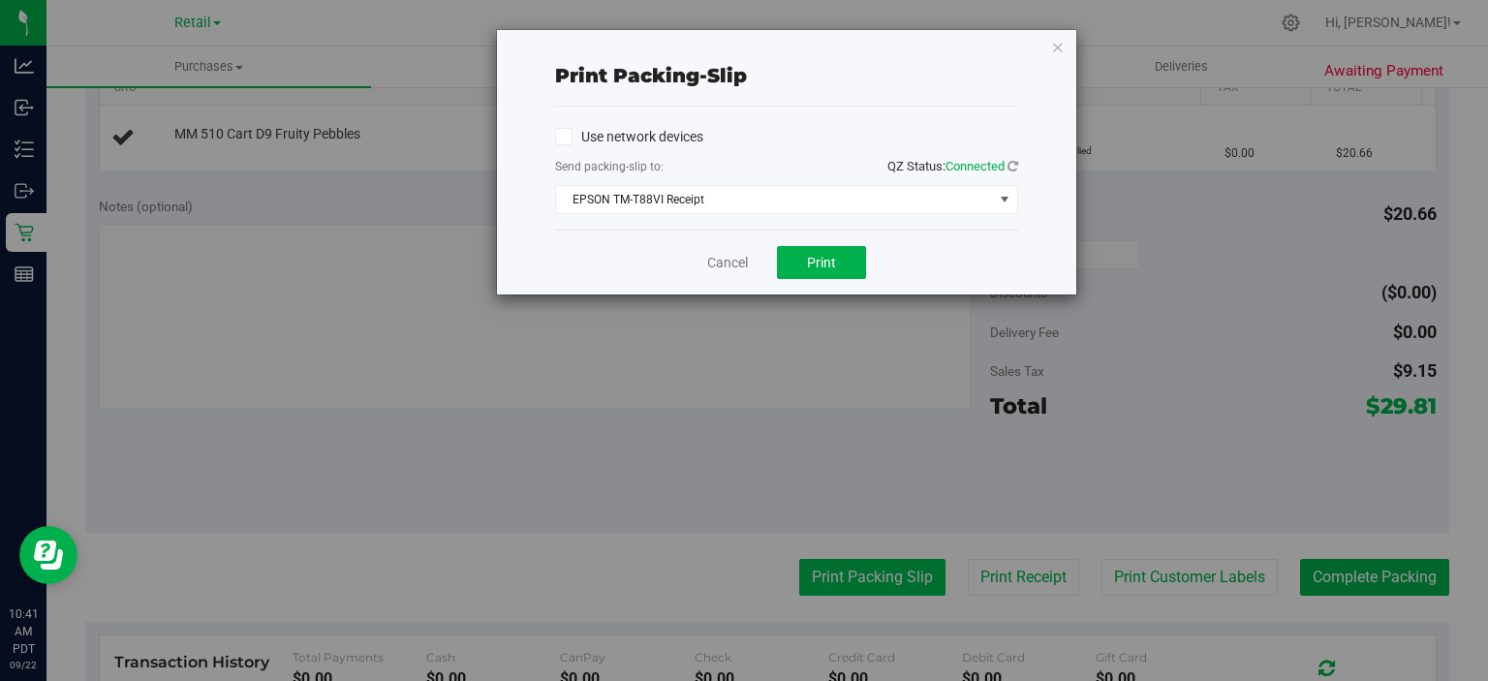  Describe the element at coordinates (821, 263) in the screenshot. I see `span: Print` at that location.